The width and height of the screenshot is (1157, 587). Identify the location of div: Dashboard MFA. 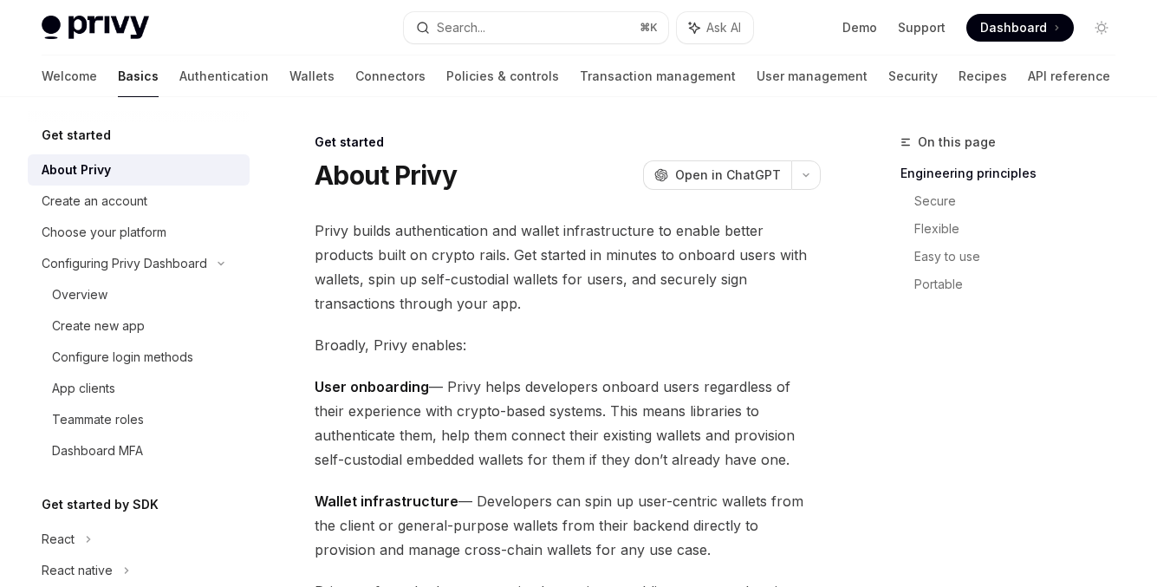
(97, 451).